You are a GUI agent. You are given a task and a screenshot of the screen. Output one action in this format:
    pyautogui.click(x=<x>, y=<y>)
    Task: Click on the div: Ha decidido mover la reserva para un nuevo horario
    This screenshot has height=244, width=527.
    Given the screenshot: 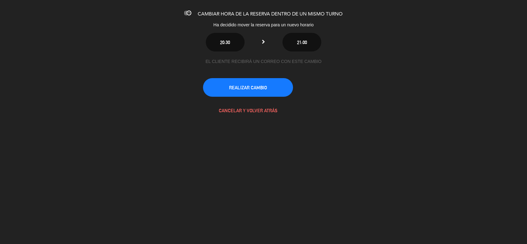 What is the action you would take?
    pyautogui.click(x=264, y=25)
    